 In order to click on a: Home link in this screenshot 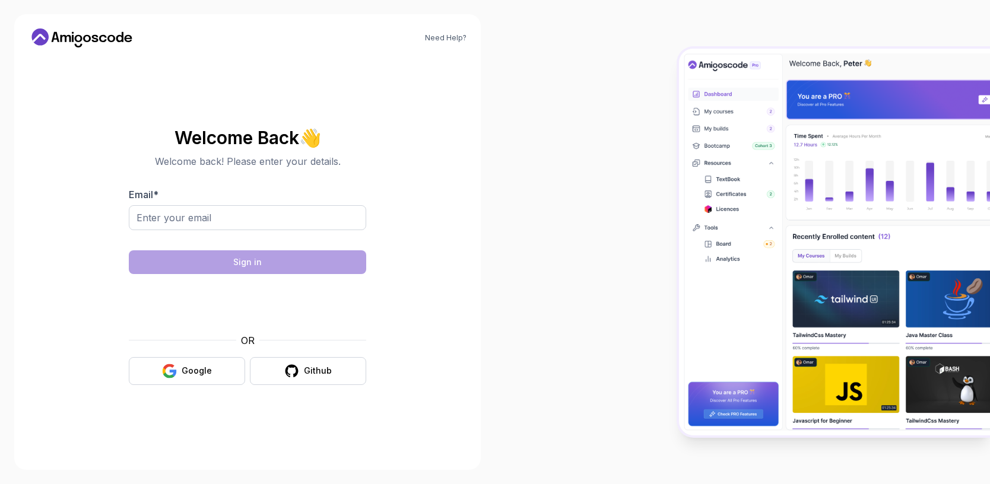, I will do `click(82, 38)`.